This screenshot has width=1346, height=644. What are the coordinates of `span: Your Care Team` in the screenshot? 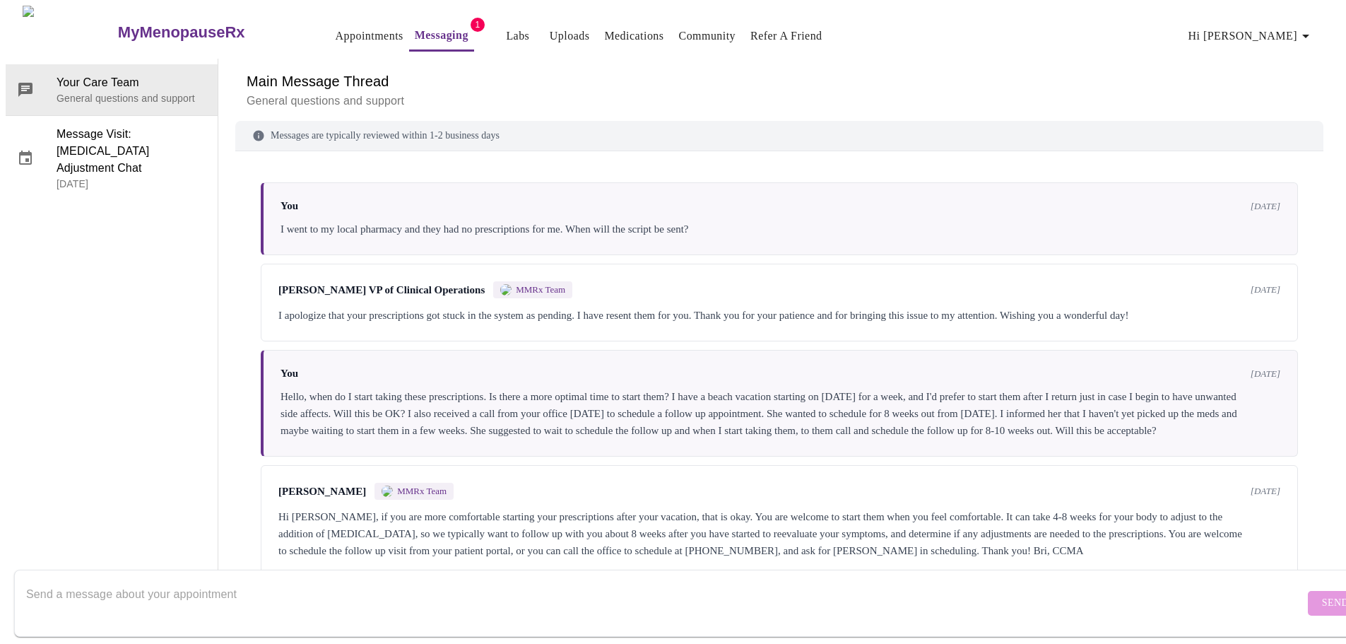 It's located at (131, 83).